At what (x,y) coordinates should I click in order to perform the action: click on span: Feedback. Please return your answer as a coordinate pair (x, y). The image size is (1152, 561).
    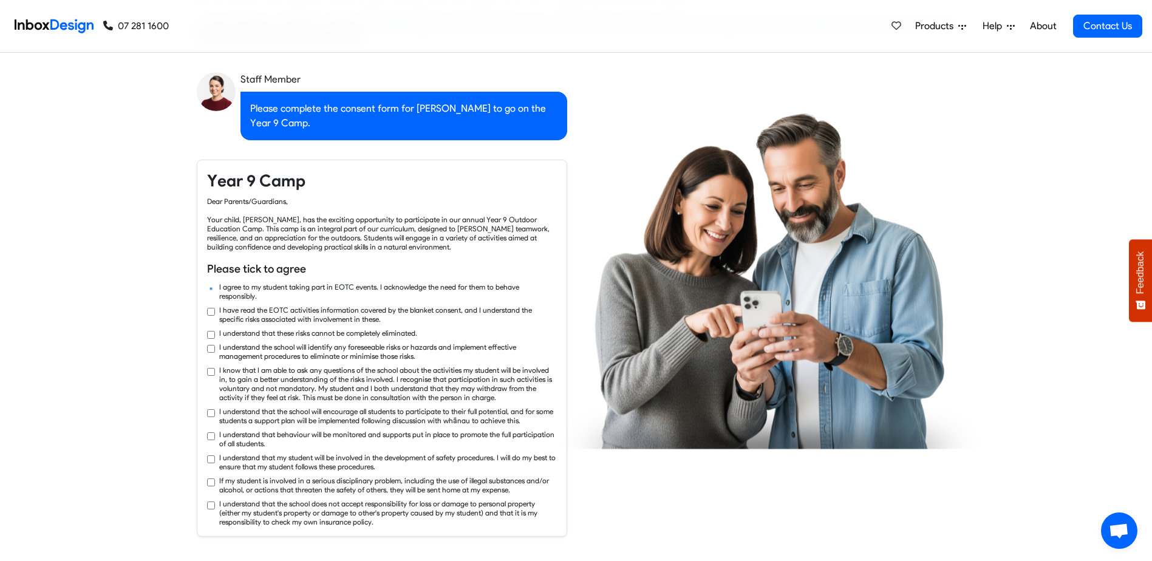
    Looking at the image, I should click on (1140, 273).